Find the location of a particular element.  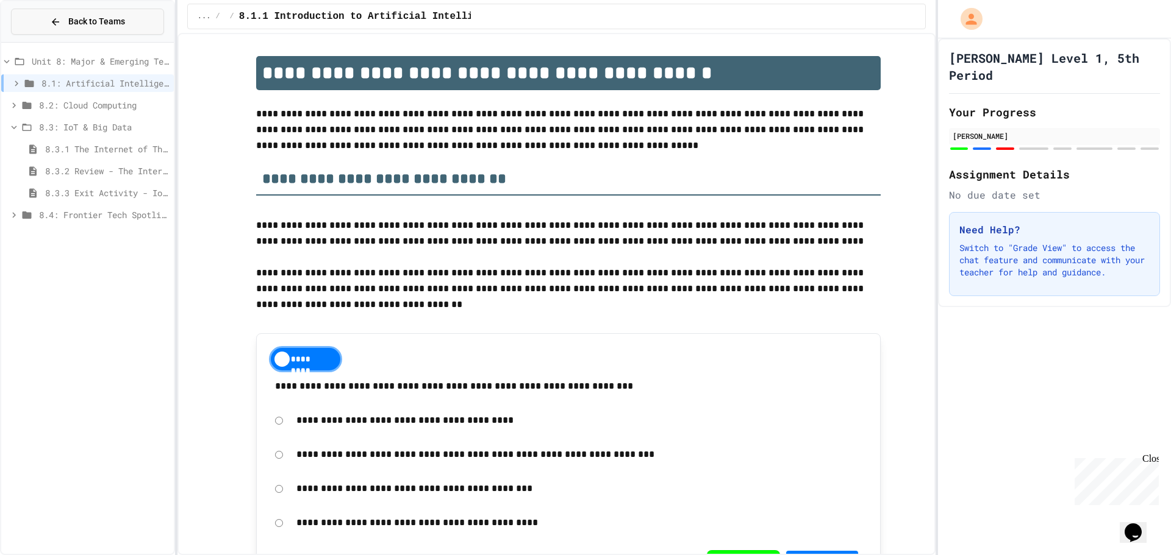

span: 8.1.1 Introduction to Artificial Intelligence is located at coordinates (371, 16).